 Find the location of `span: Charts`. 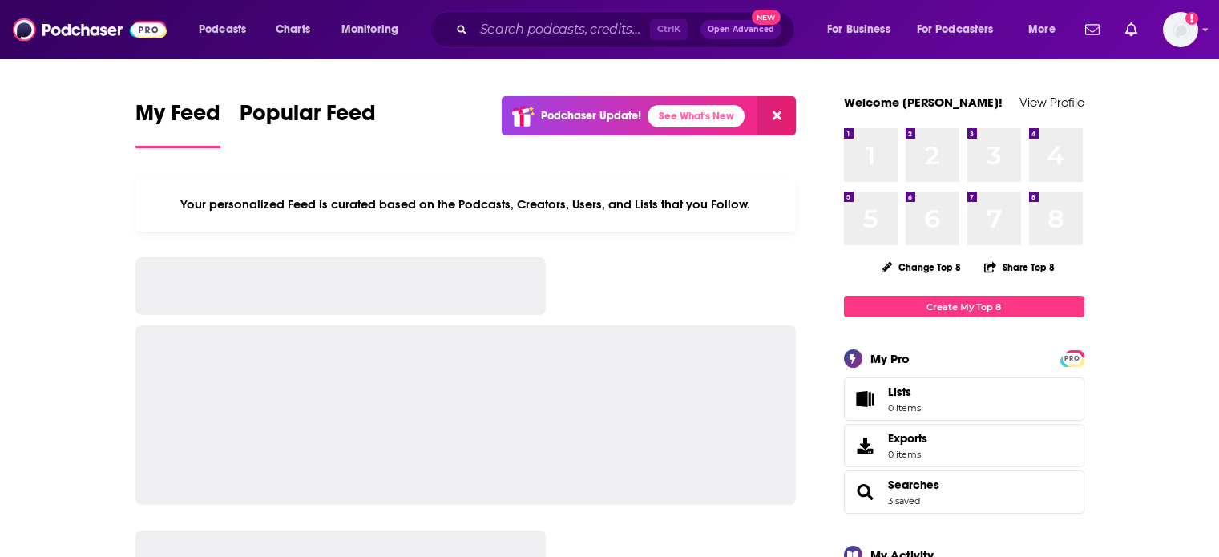

span: Charts is located at coordinates (292, 30).